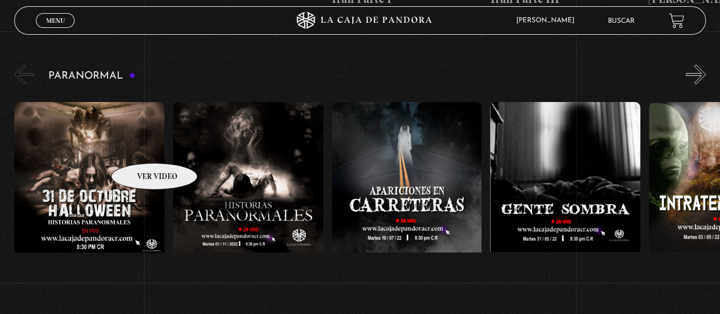 Image resolution: width=720 pixels, height=314 pixels. Describe the element at coordinates (24, 74) in the screenshot. I see `button: Previous` at that location.